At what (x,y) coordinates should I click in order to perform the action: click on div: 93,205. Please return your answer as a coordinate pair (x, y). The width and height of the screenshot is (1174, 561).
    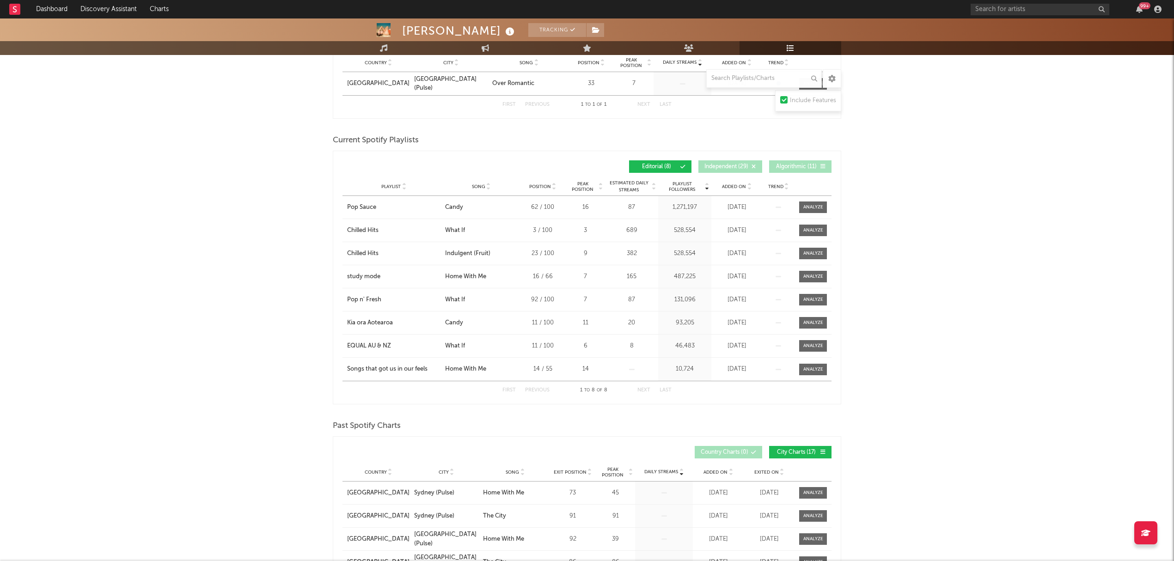
    Looking at the image, I should click on (684, 323).